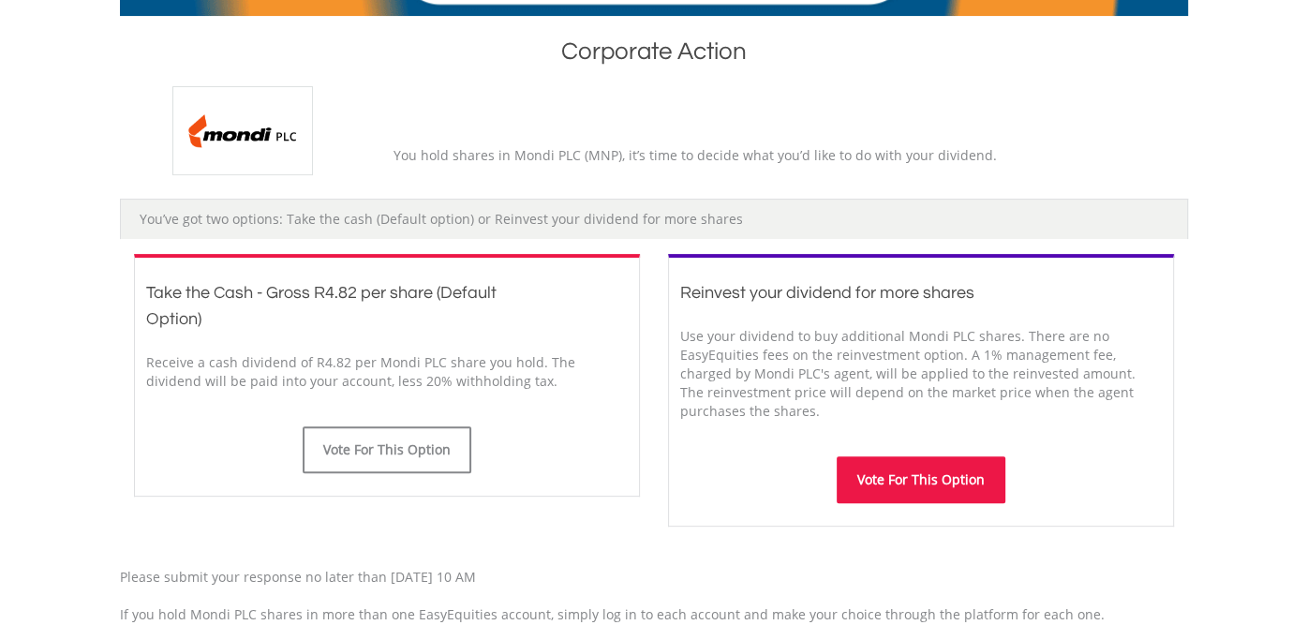 Image resolution: width=1307 pixels, height=640 pixels. Describe the element at coordinates (321, 306) in the screenshot. I see `span: Take the Cash - Gross R4.82 per share (Default Option)` at that location.